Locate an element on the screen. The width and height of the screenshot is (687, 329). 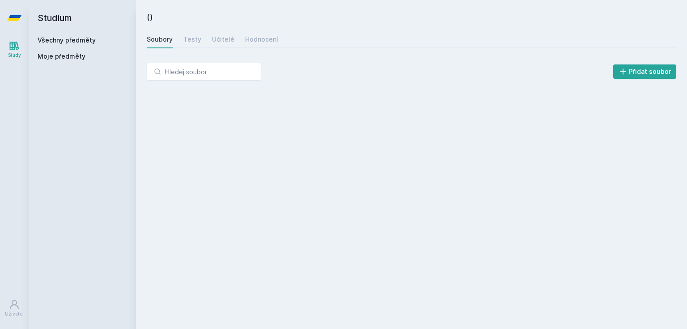
a: Soubory is located at coordinates (160, 39).